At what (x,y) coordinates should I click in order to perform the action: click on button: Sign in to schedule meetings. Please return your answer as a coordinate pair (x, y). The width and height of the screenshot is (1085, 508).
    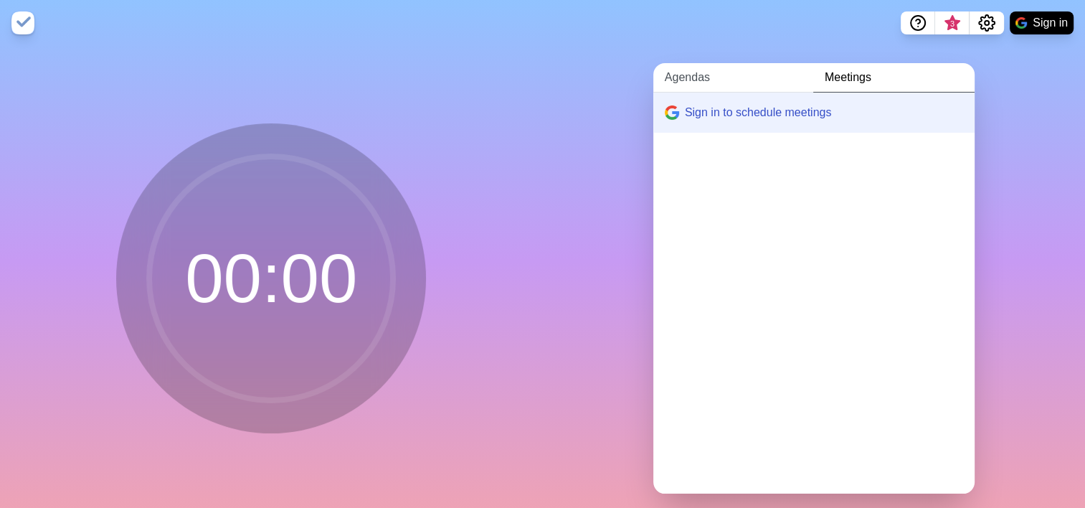
    Looking at the image, I should click on (814, 113).